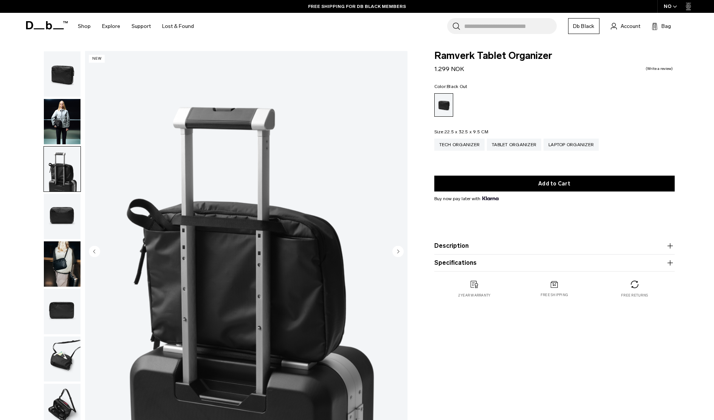  I want to click on button: Bag, so click(661, 26).